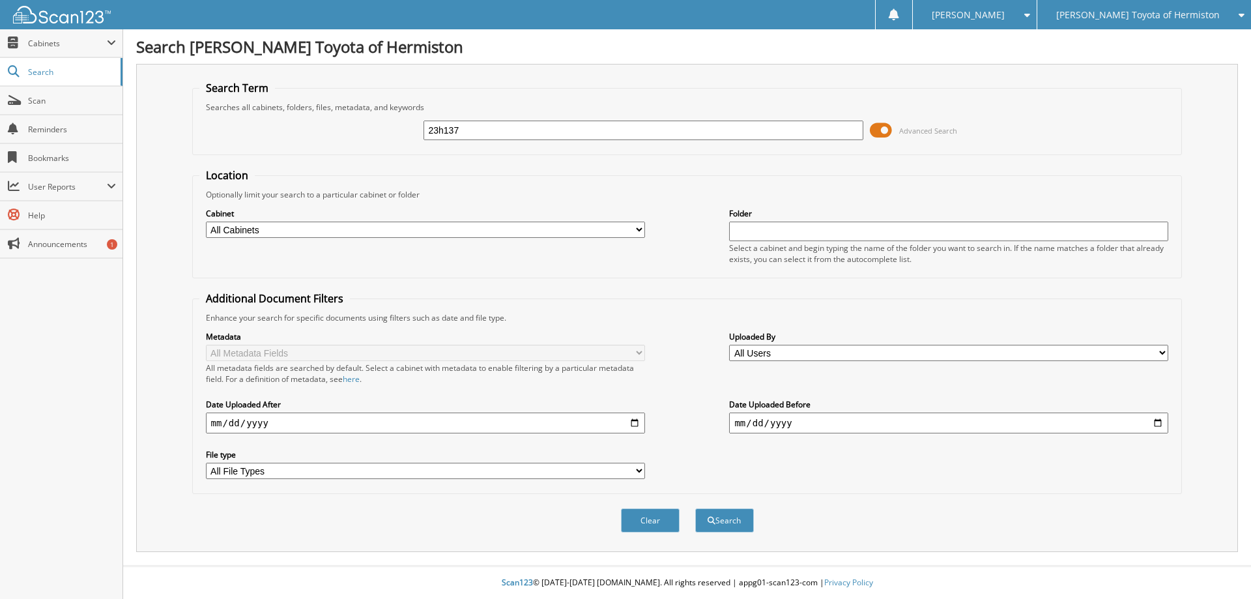 The width and height of the screenshot is (1251, 599). What do you see at coordinates (948, 213) in the screenshot?
I see `label: Folder` at bounding box center [948, 213].